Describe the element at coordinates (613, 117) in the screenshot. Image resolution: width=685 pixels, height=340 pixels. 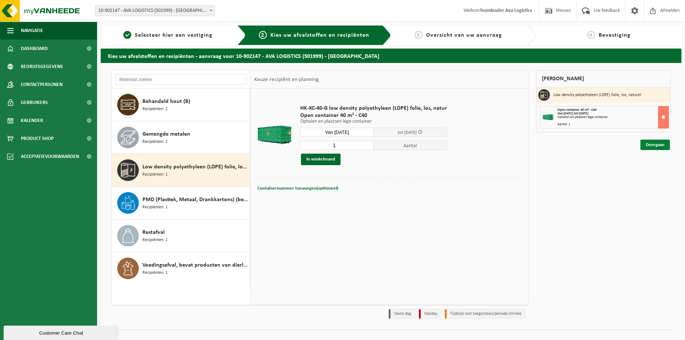
I see `div: Ophalen en plaatsen lege container` at that location.